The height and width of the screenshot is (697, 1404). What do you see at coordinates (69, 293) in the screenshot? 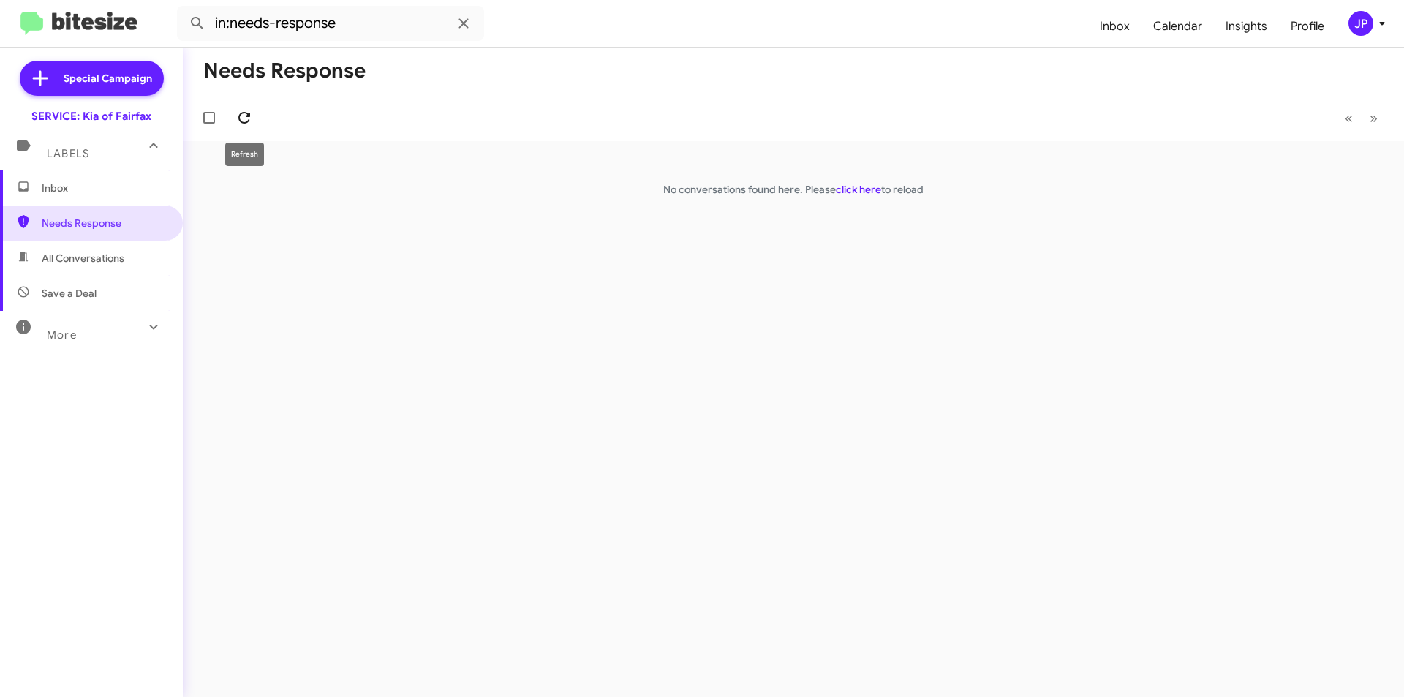
I see `span: Save a Deal` at bounding box center [69, 293].